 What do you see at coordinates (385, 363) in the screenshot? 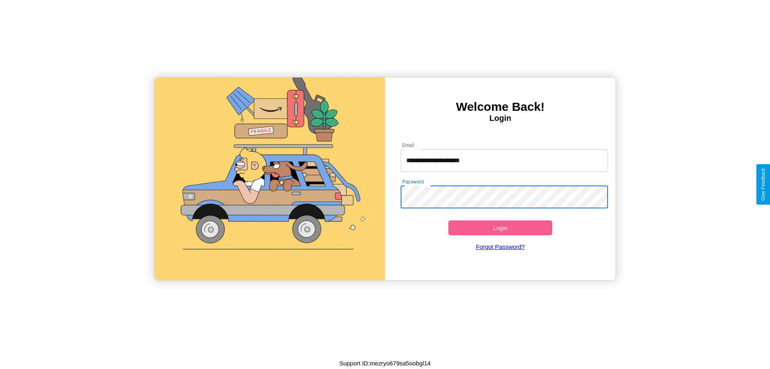
I see `p: Support ID: mezryo679sa5oobgl14` at bounding box center [385, 363].